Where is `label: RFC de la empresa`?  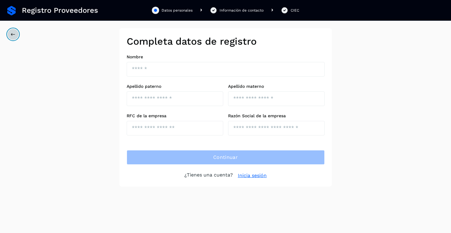
label: RFC de la empresa is located at coordinates (175, 116).